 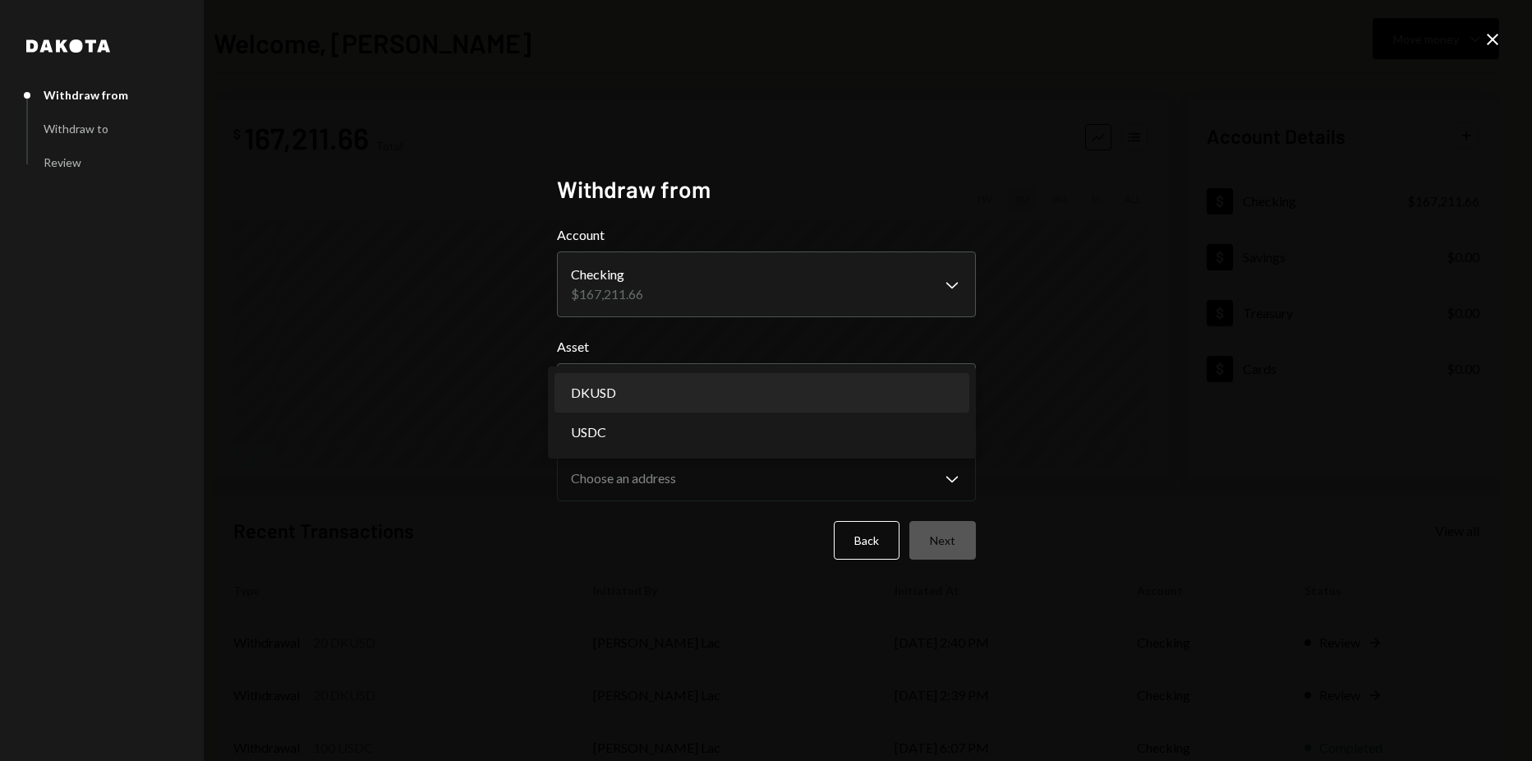 What do you see at coordinates (76, 128) in the screenshot?
I see `div: Withdraw to` at bounding box center [76, 128].